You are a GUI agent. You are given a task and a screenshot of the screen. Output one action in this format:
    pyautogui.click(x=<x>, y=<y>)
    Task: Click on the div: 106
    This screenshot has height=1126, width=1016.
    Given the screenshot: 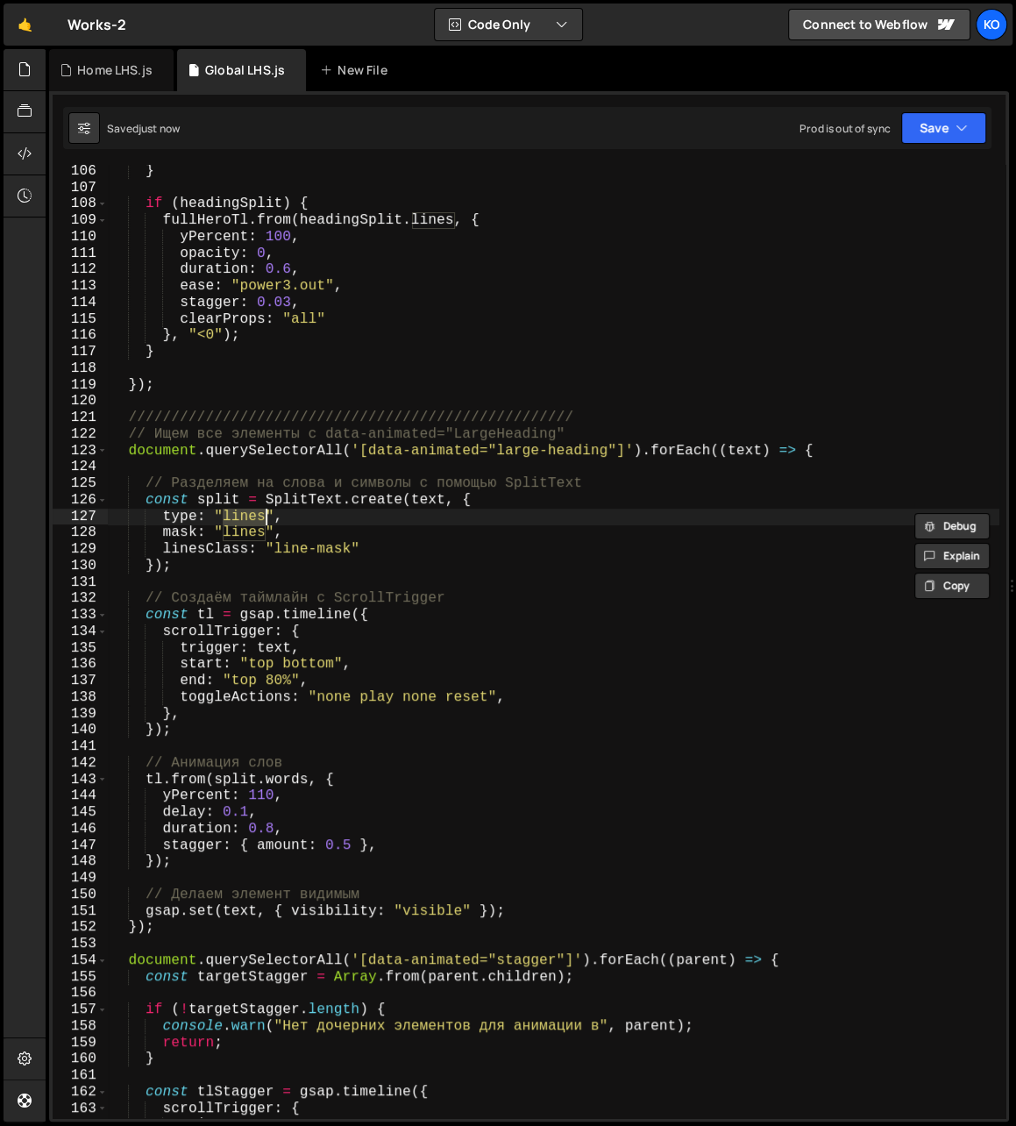 What is the action you would take?
    pyautogui.click(x=80, y=171)
    